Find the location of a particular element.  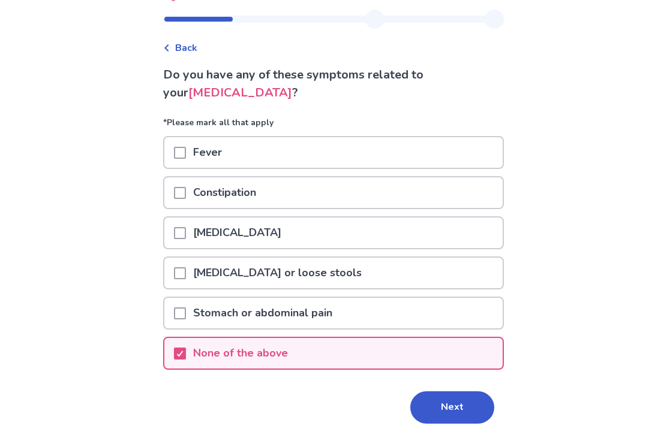

p: Do you have any of these symptoms related to your ? is located at coordinates (333, 84).